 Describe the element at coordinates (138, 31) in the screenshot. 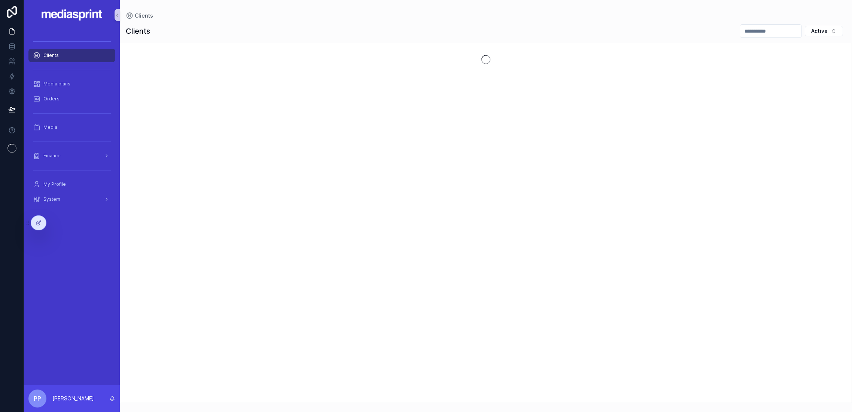

I see `h1: Clients` at that location.